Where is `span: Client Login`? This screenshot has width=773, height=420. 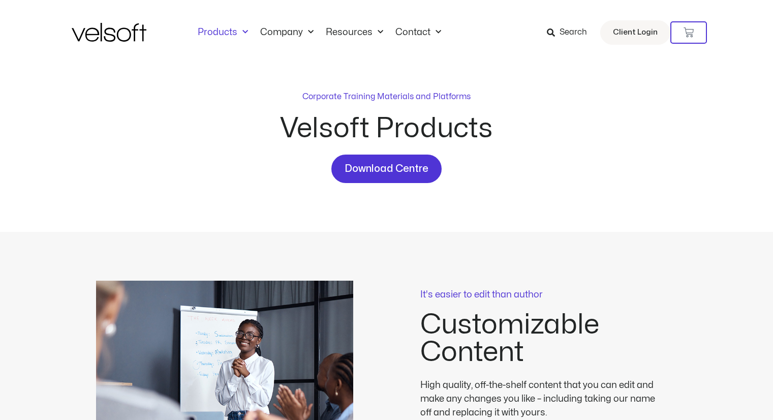 span: Client Login is located at coordinates (635, 33).